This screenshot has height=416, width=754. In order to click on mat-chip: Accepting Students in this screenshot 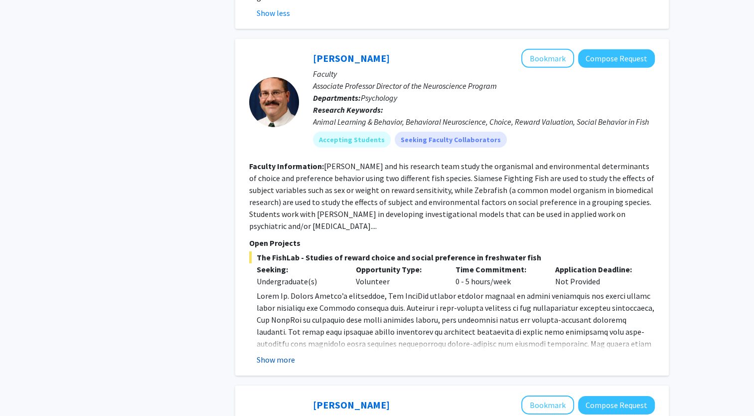, I will do `click(352, 140)`.